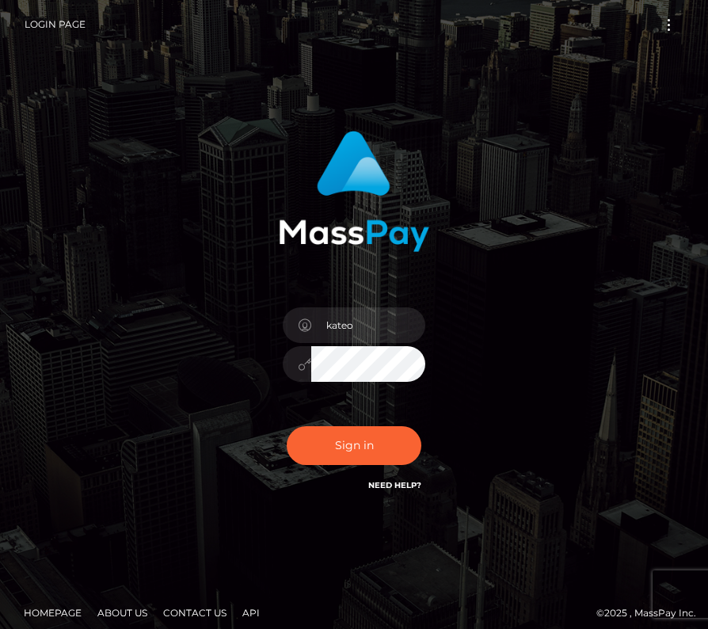  Describe the element at coordinates (52, 612) in the screenshot. I see `a: Homepage` at that location.